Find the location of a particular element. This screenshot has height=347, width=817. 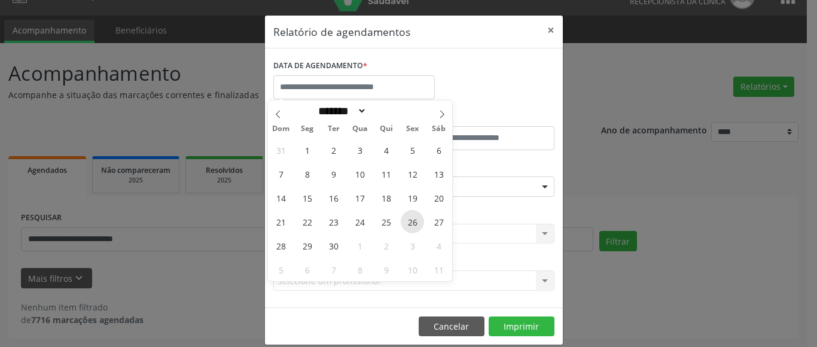

span: Setembro 25, 2025 is located at coordinates (386, 221).